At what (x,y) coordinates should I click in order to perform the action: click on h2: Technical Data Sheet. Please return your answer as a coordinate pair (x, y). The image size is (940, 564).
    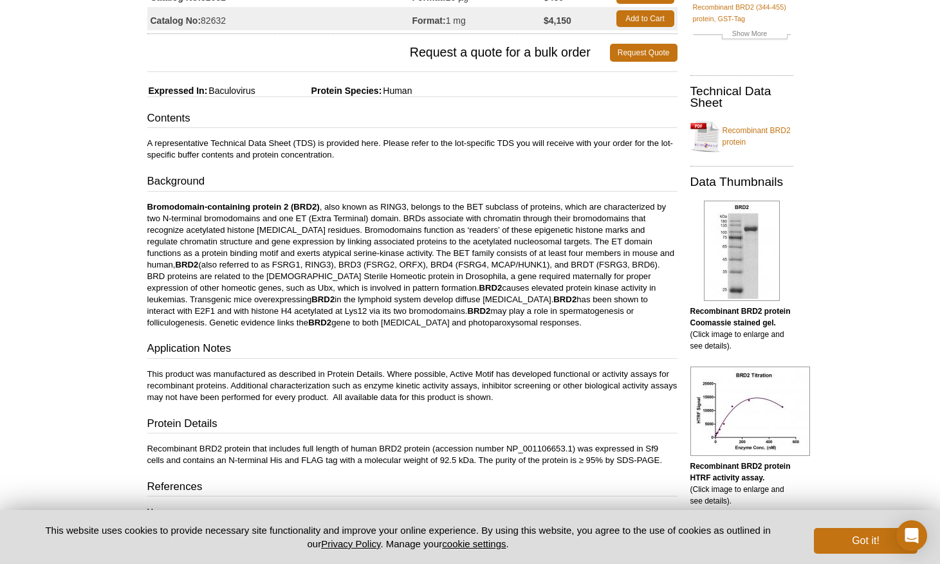
    Looking at the image, I should click on (742, 97).